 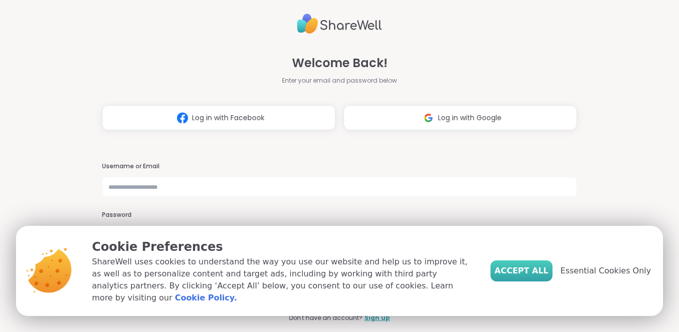 What do you see at coordinates (522, 271) in the screenshot?
I see `button: Accept All` at bounding box center [522, 271].